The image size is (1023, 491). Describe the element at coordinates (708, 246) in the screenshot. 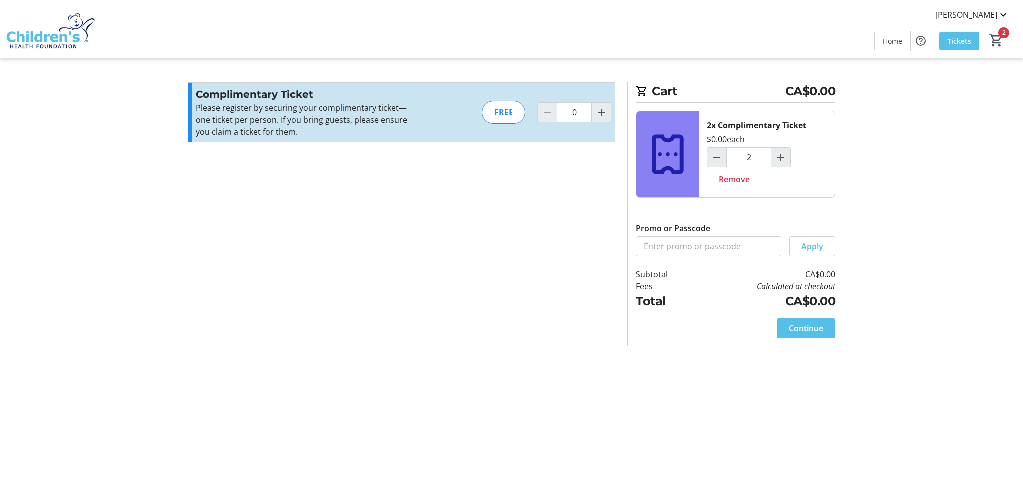

I see `input: Enter promo or passcode` at that location.